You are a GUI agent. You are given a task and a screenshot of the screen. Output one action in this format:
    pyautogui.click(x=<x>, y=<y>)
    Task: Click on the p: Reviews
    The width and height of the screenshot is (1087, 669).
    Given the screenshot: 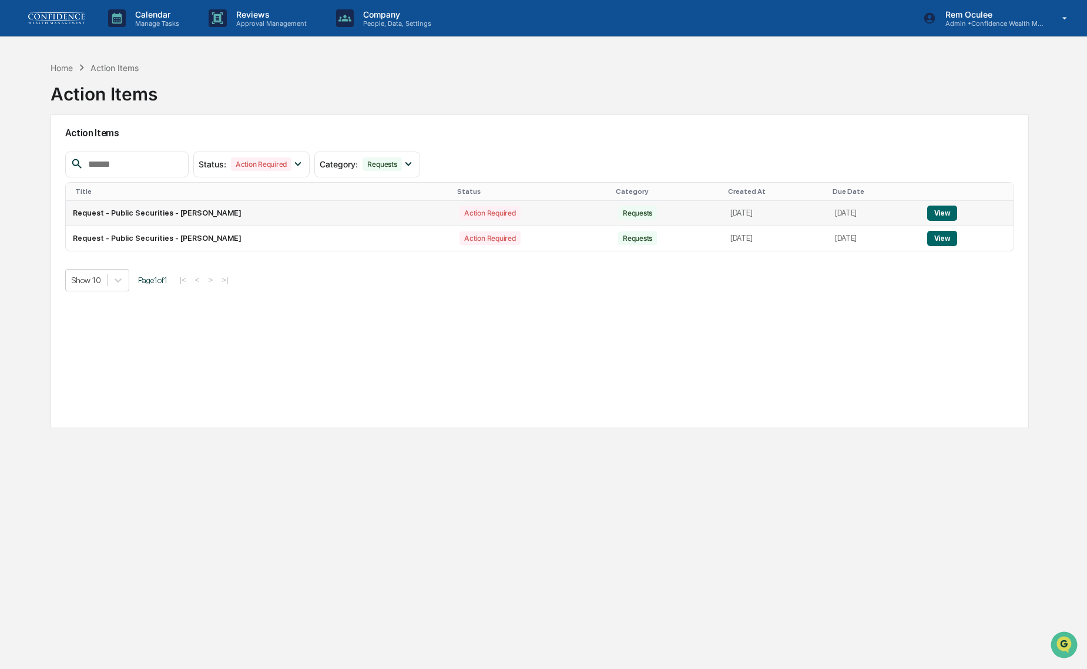 What is the action you would take?
    pyautogui.click(x=270, y=14)
    